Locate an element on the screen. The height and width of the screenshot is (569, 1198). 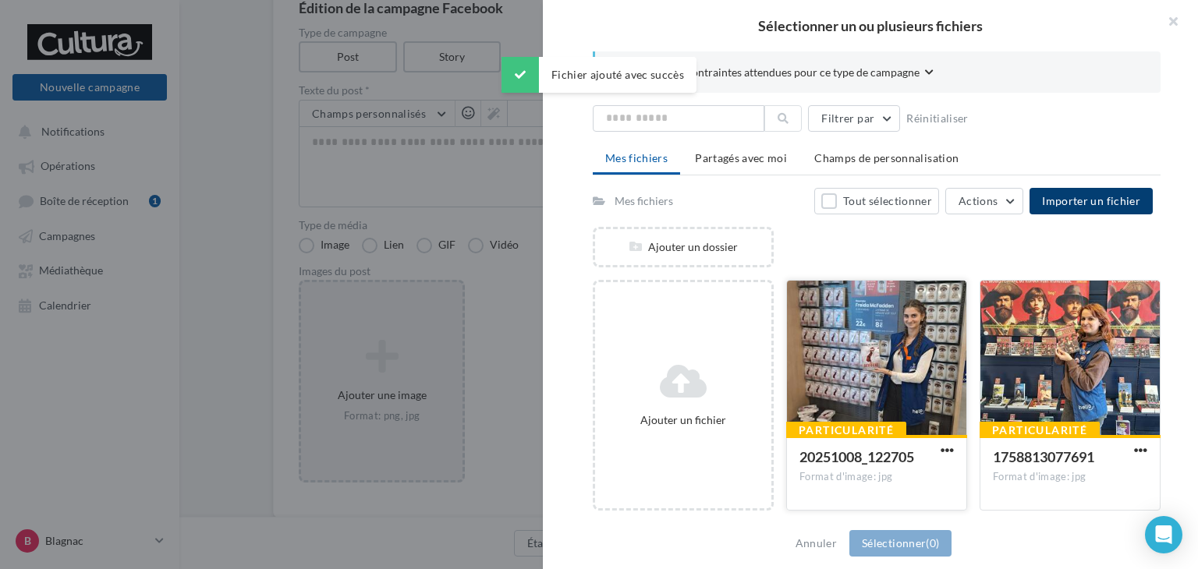
button: Réinitialiser is located at coordinates (938, 119).